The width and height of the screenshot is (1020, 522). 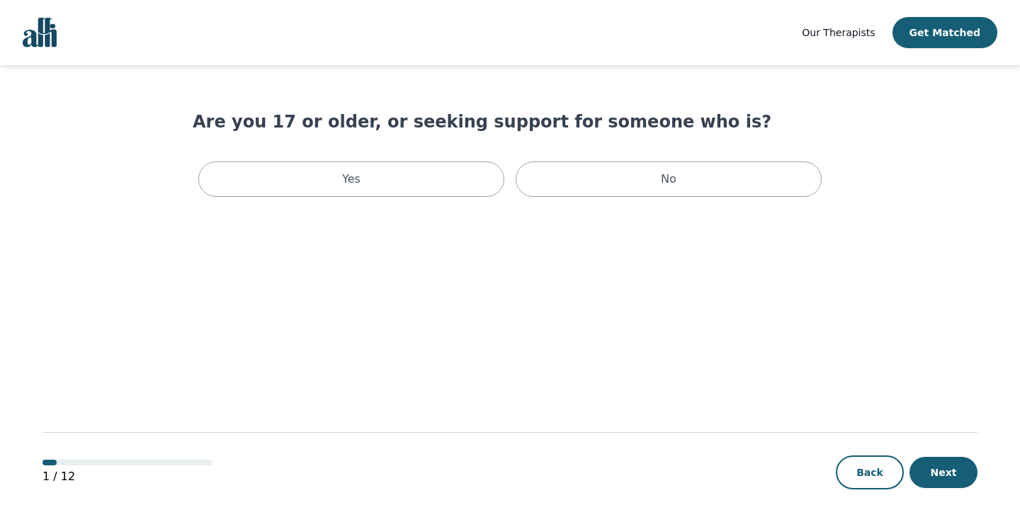 What do you see at coordinates (945, 33) in the screenshot?
I see `button: Get Matched` at bounding box center [945, 33].